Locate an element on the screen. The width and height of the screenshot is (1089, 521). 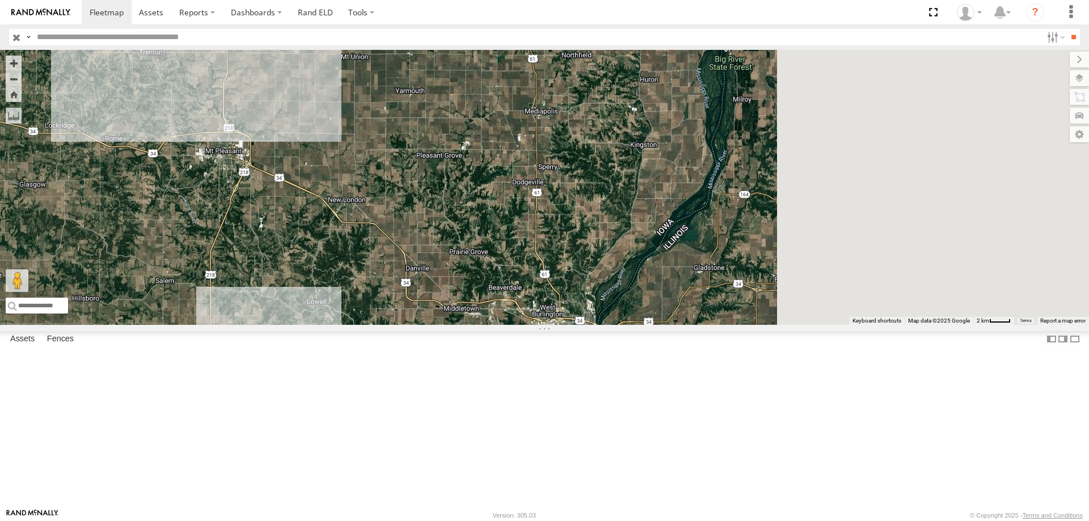
a: Terms is located at coordinates (1025, 321).